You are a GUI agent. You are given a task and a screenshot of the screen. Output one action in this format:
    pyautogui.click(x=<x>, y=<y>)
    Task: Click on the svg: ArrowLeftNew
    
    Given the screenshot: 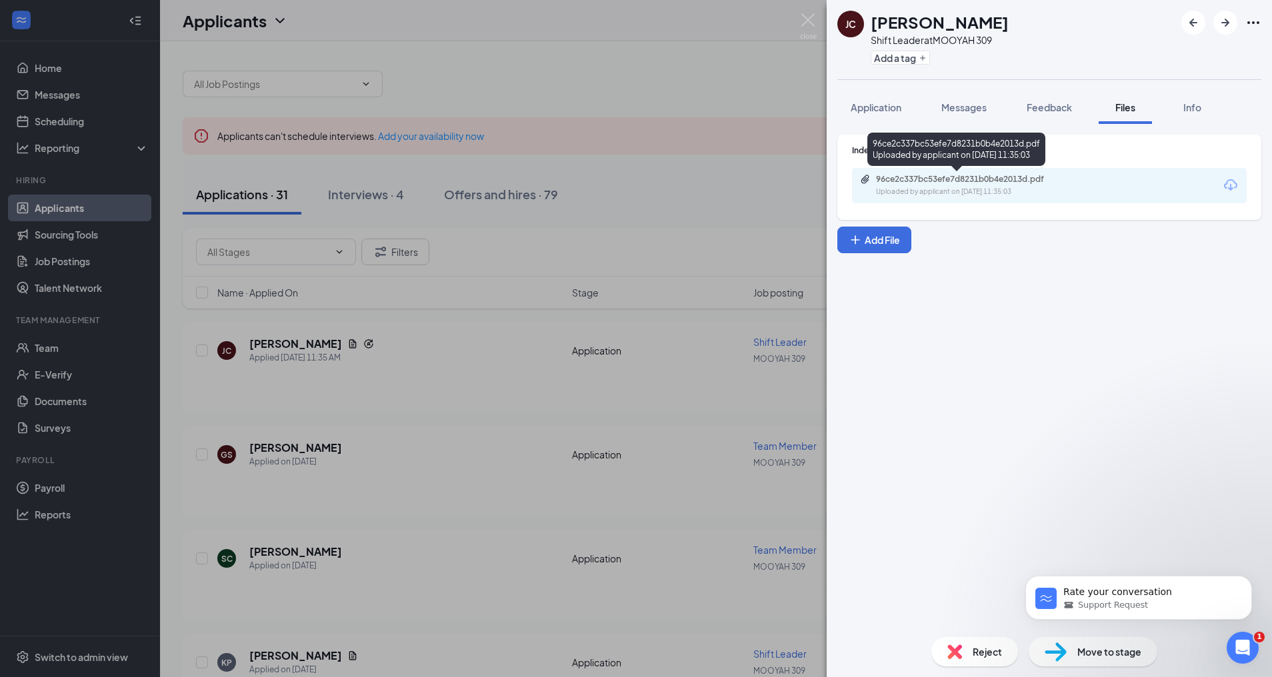 What is the action you would take?
    pyautogui.click(x=1193, y=23)
    